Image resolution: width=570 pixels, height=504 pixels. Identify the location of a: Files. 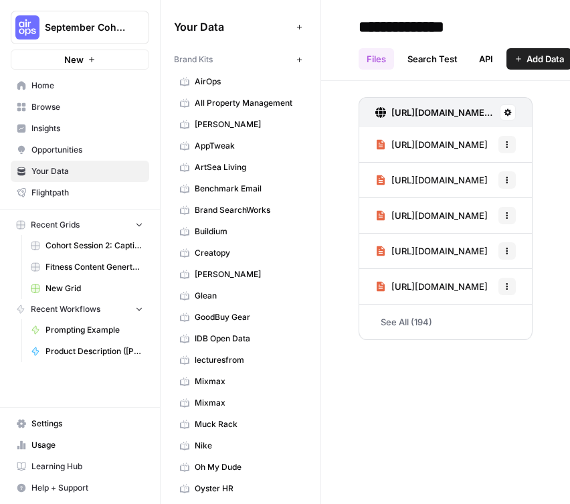
(376, 59).